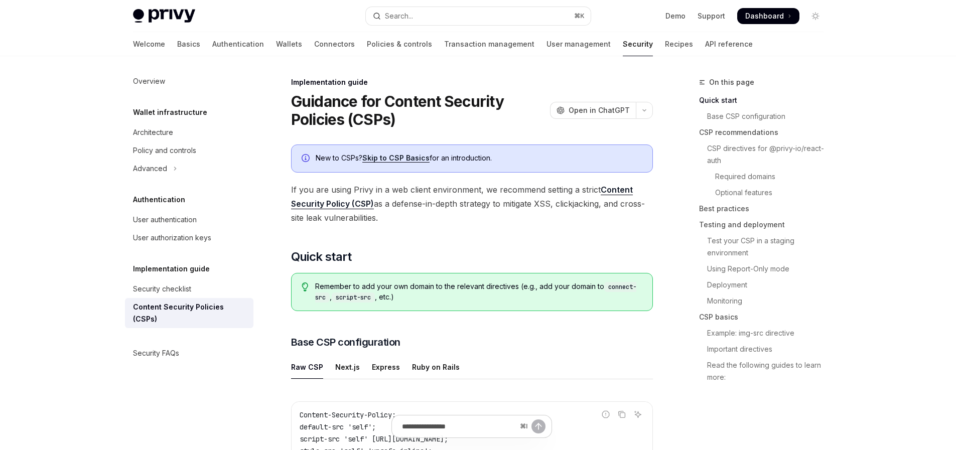 The image size is (956, 450). I want to click on img: light logo, so click(164, 16).